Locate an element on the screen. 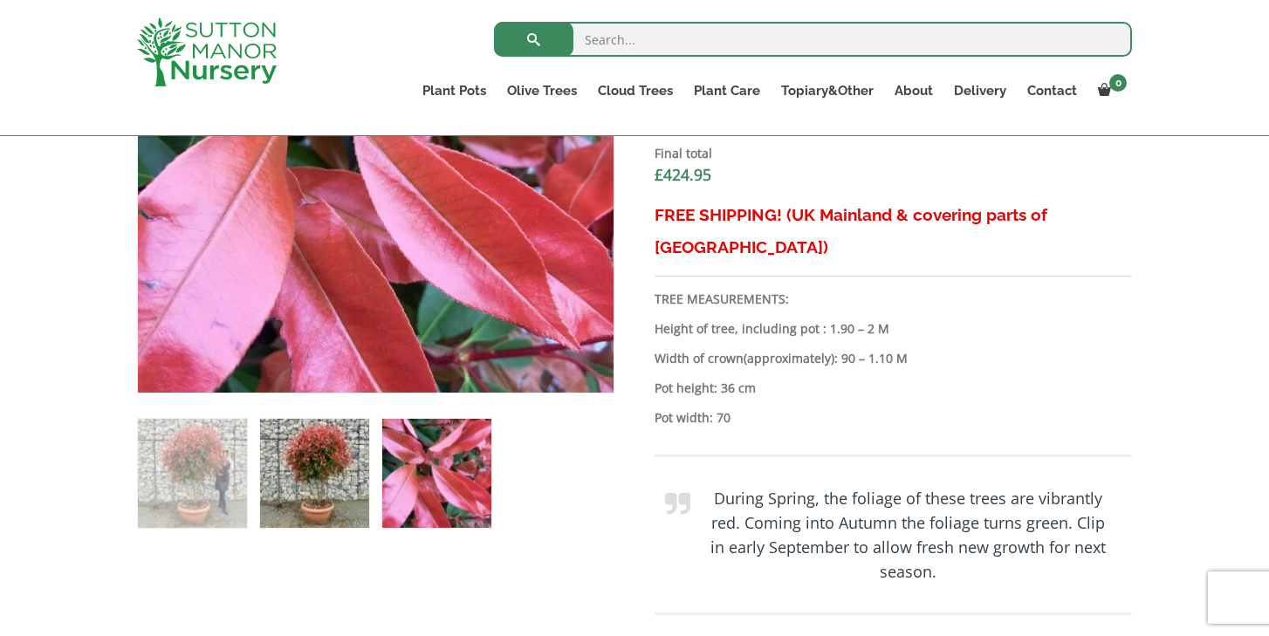 Image resolution: width=1269 pixels, height=636 pixels. b: During Spring, the foliage of these trees are vibrantly red. Coming into Autumn the foliage turns... is located at coordinates (907, 535).